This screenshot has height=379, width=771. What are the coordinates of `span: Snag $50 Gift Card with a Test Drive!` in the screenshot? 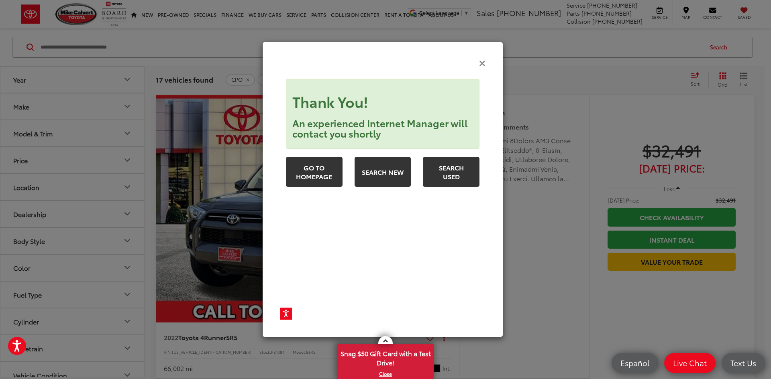 It's located at (385, 357).